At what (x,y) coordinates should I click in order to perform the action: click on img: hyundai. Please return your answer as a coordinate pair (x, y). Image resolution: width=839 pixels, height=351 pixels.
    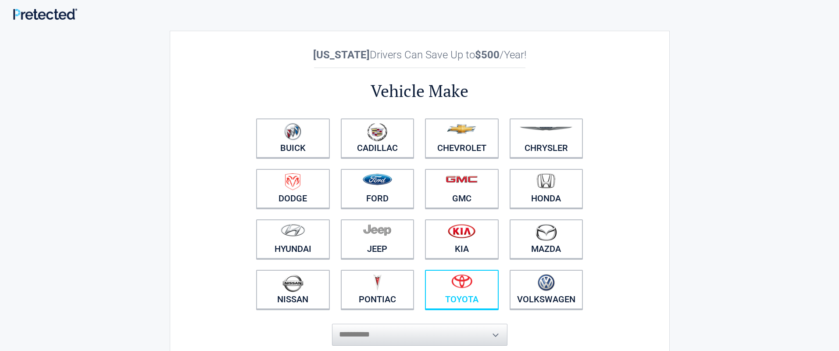
    Looking at the image, I should click on (293, 230).